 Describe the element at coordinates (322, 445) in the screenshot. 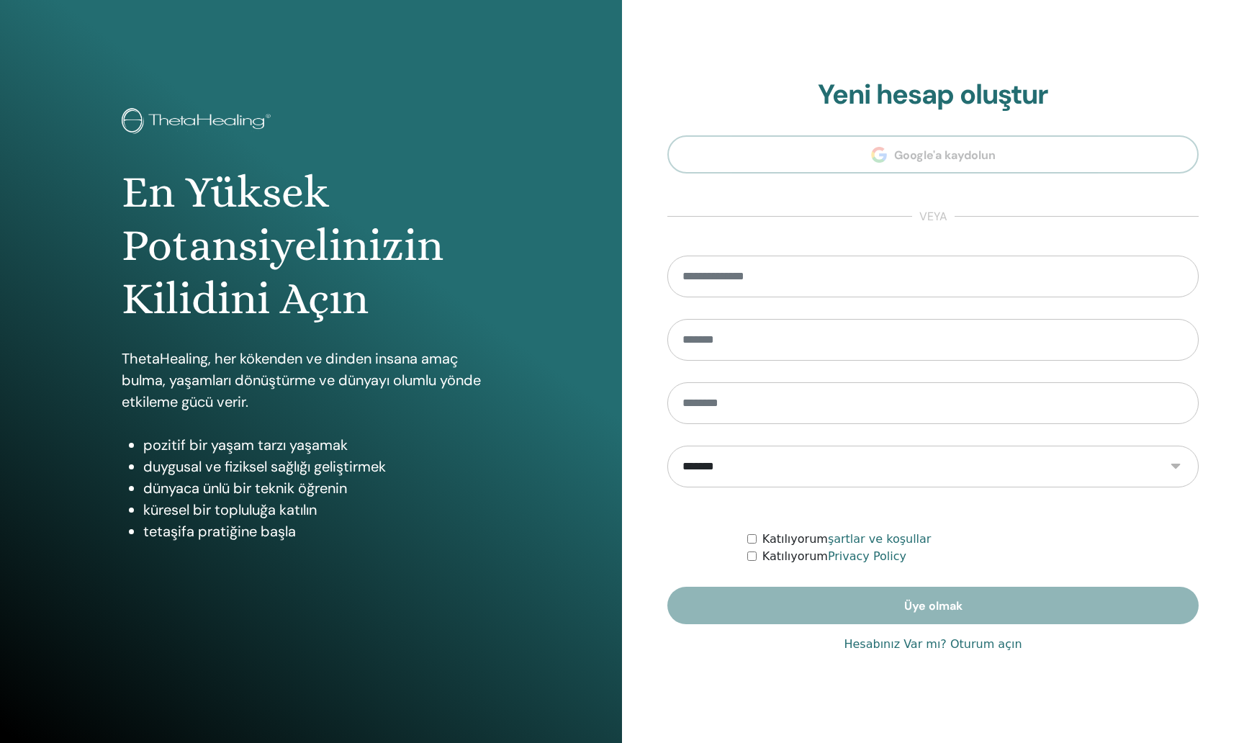

I see `li: pozitif bir yaşam tarzı yaşamak` at that location.